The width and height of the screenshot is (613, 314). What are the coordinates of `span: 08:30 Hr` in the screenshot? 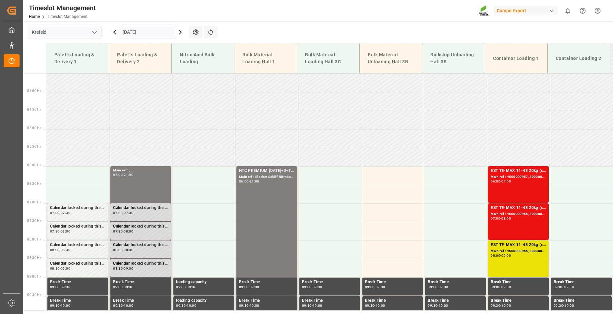 It's located at (34, 258).